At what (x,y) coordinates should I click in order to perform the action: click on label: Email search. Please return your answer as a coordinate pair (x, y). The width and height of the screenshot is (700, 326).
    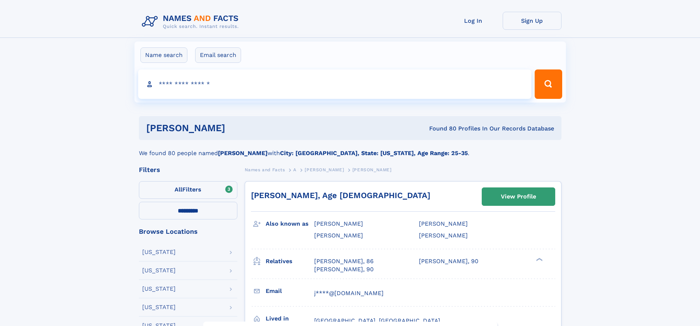
    Looking at the image, I should click on (218, 55).